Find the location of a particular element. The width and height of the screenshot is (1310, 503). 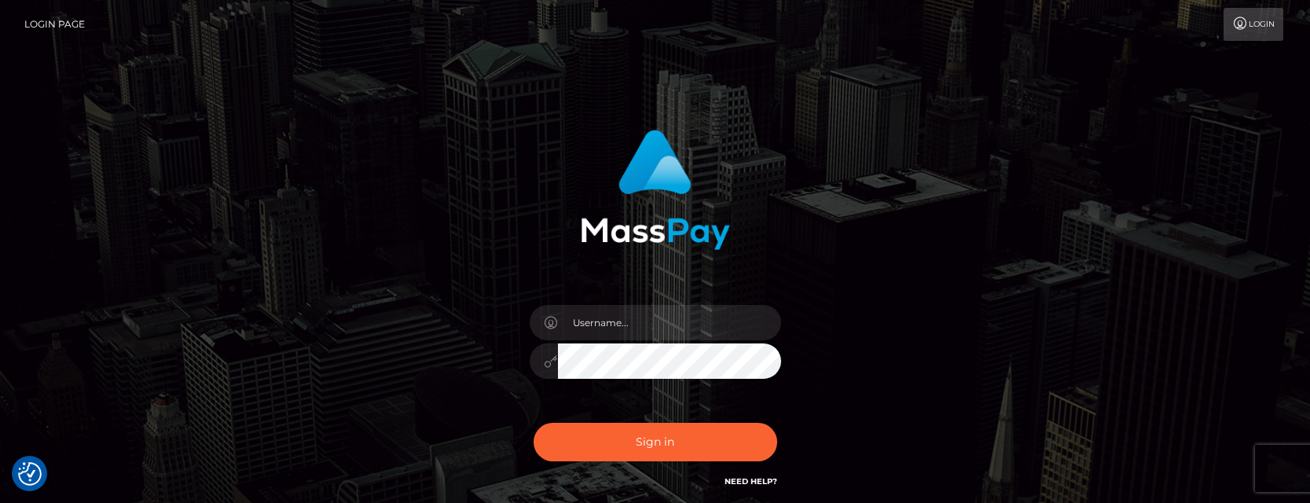

img: MassPay Login is located at coordinates (655, 189).